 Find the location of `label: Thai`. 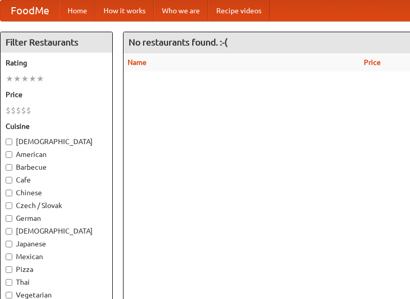

label: Thai is located at coordinates (56, 283).